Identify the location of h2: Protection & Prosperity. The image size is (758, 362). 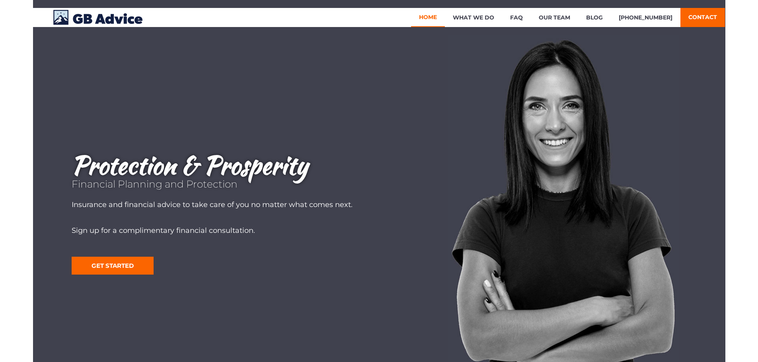
(235, 165).